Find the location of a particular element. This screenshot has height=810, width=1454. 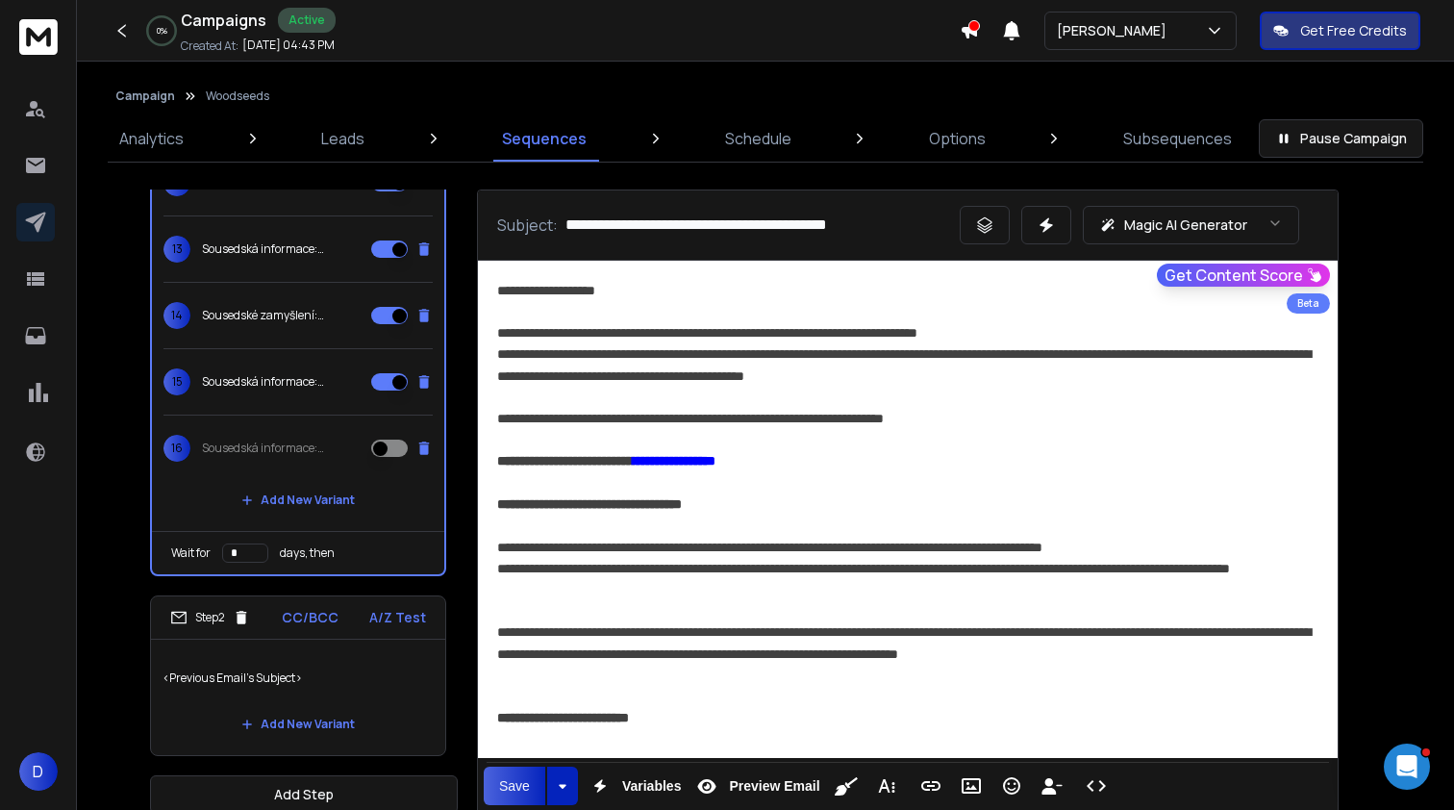

button: Clean HTML is located at coordinates (846, 786).